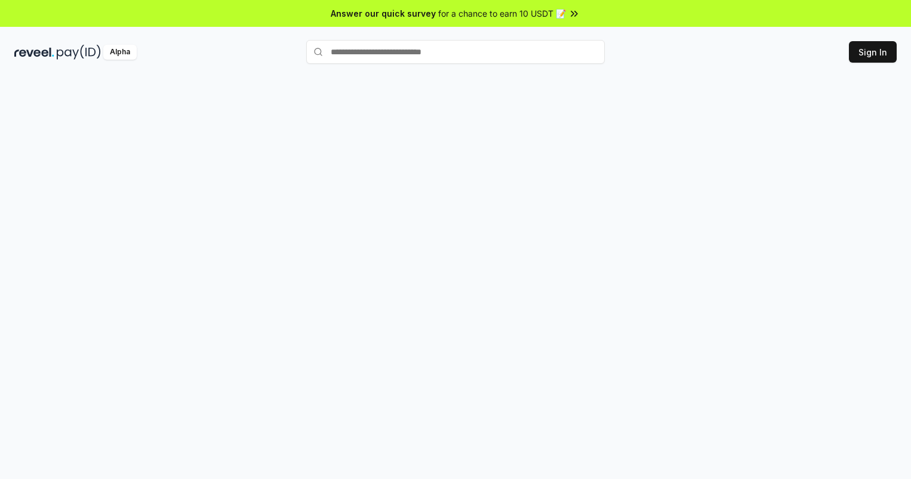 The height and width of the screenshot is (479, 911). I want to click on span: Answer our quick survey, so click(383, 13).